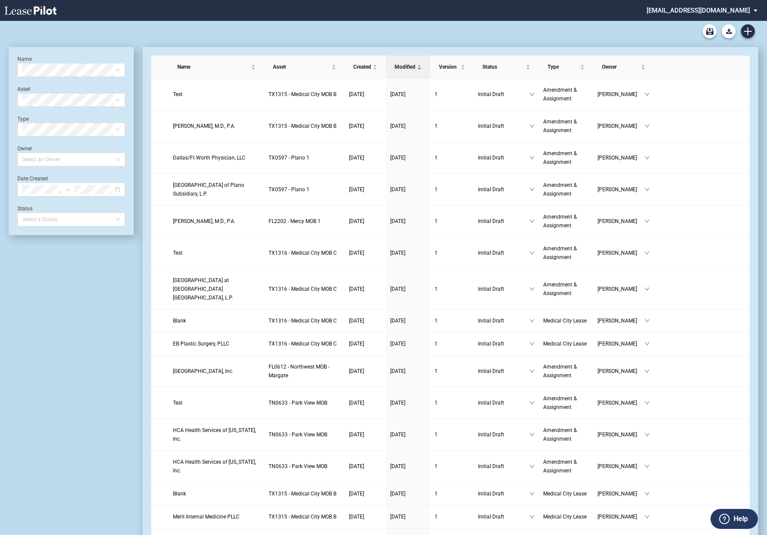 The image size is (767, 535). Describe the element at coordinates (304, 67) in the screenshot. I see `th: Asset` at that location.